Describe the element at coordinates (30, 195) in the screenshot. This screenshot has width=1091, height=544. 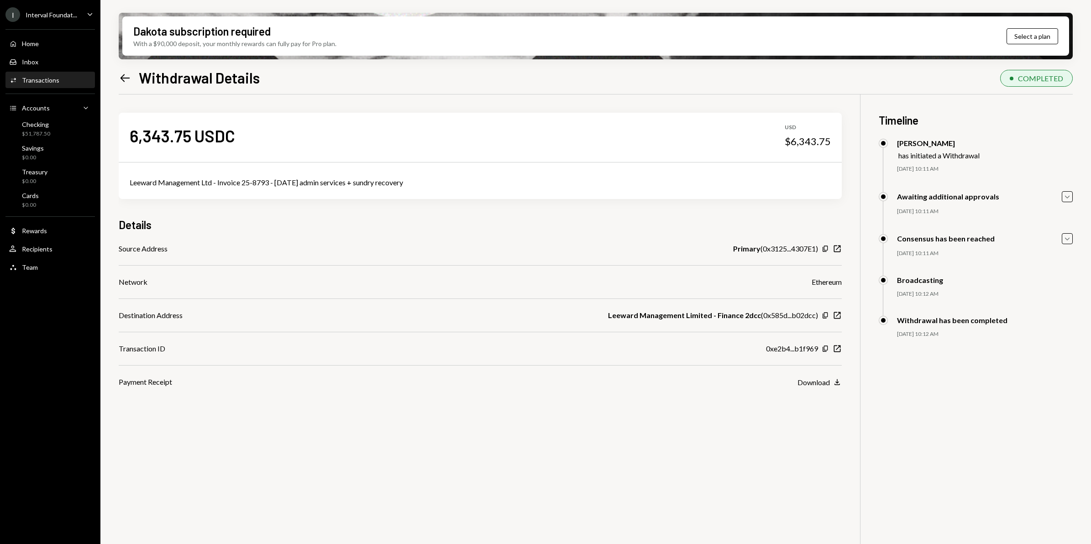
I see `div: Cards` at that location.